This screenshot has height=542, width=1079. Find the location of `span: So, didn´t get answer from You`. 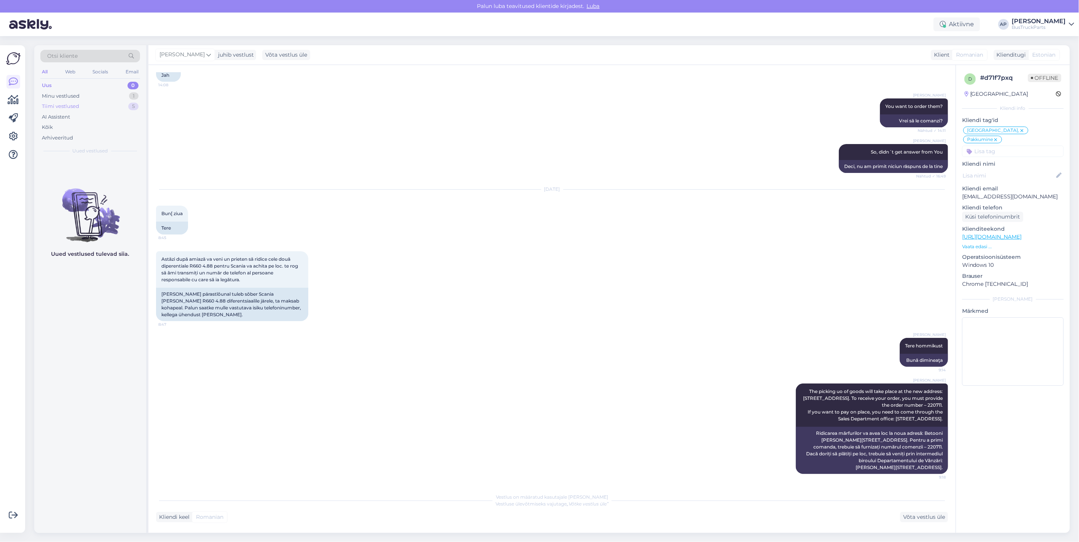

span: So, didn´t get answer from You is located at coordinates (906, 152).